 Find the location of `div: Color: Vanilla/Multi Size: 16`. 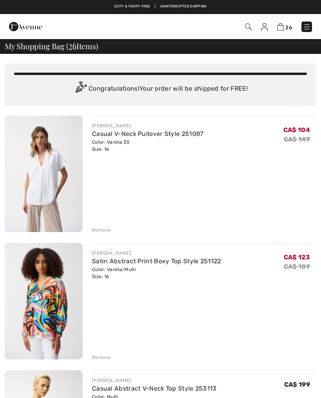

div: Color: Vanilla/Multi Size: 16 is located at coordinates (156, 273).